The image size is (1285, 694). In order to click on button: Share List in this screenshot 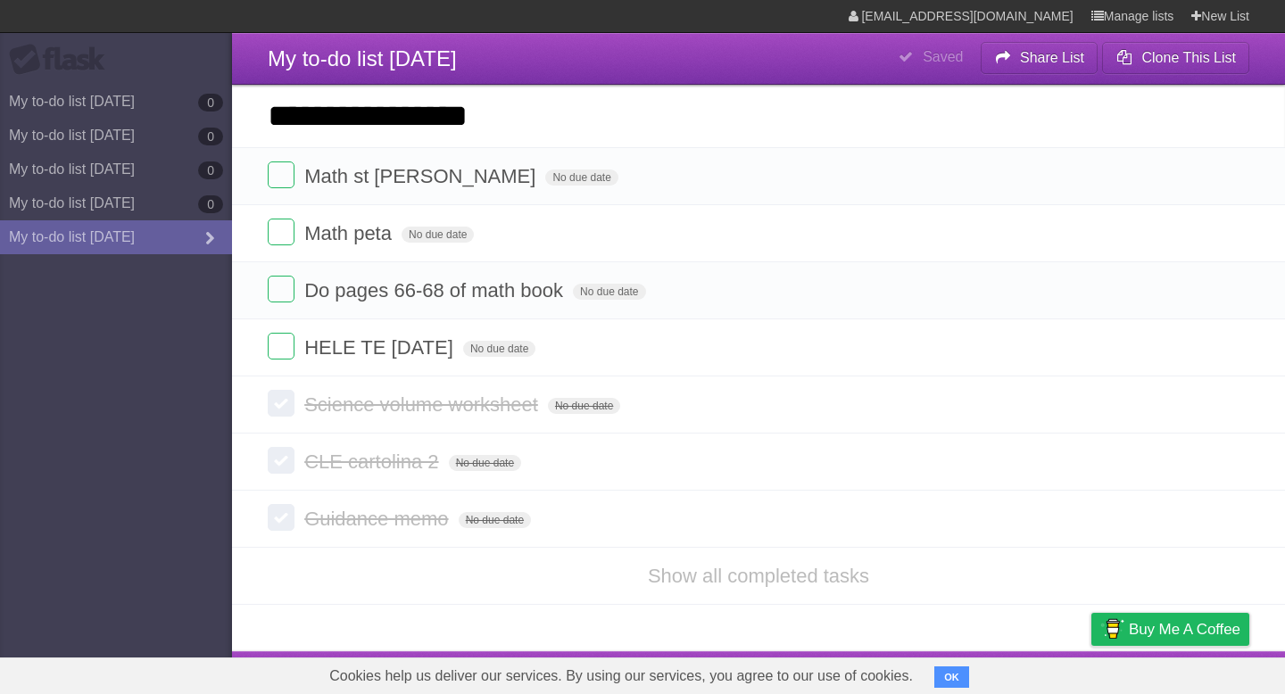, I will do `click(1040, 58)`.